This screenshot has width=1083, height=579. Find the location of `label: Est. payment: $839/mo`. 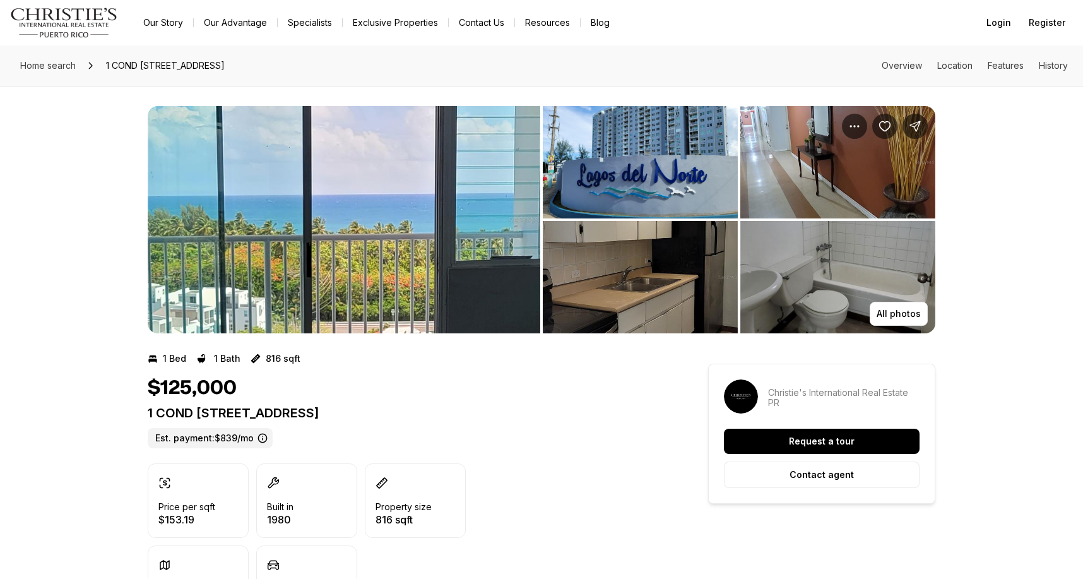

label: Est. payment: $839/mo is located at coordinates (210, 438).